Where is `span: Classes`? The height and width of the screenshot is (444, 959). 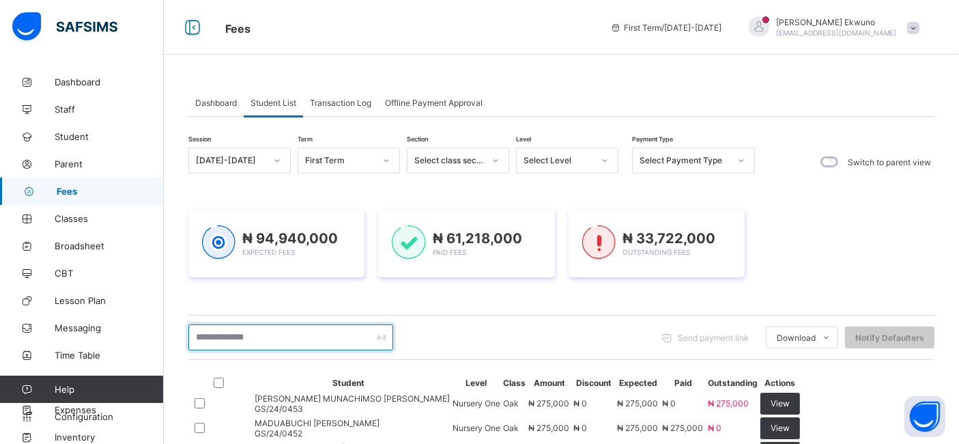
span: Classes is located at coordinates (109, 218).